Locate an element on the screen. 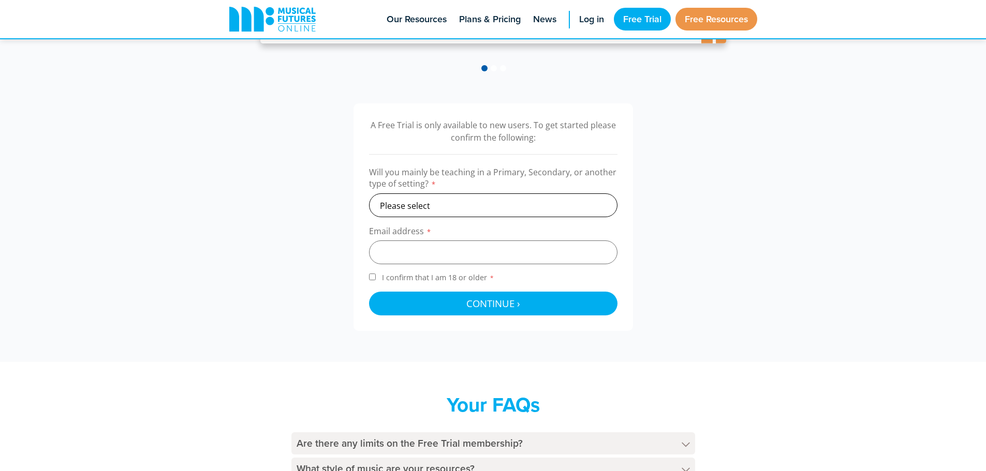 This screenshot has height=471, width=986. a: Free Resources is located at coordinates (716, 19).